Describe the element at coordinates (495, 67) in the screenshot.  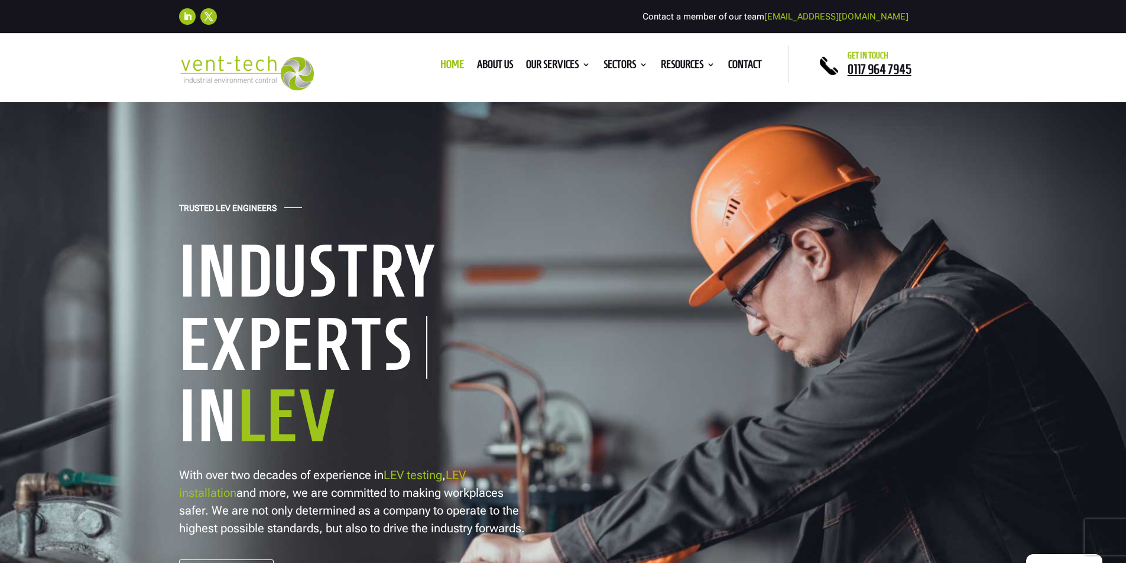
I see `a: About us` at that location.